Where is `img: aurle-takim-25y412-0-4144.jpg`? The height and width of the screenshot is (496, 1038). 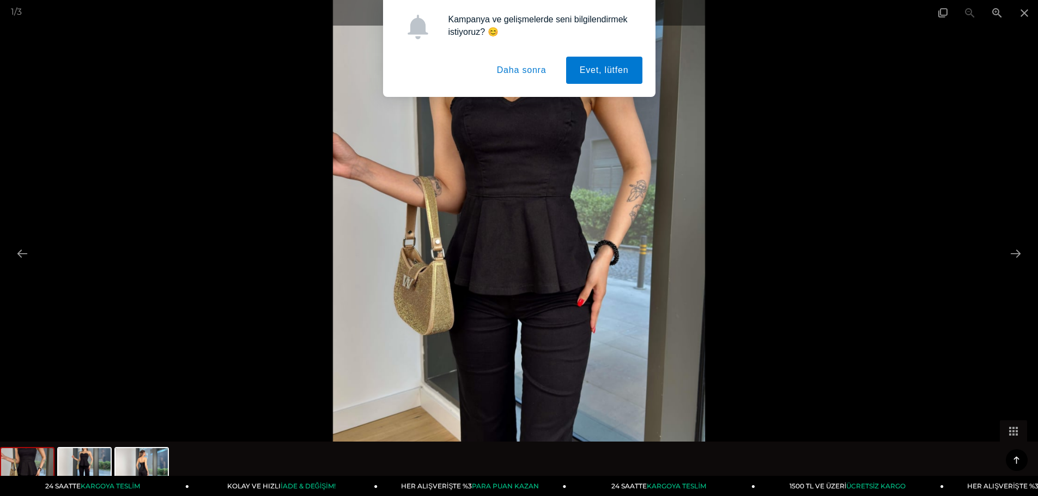
img: aurle-takim-25y412-0-4144.jpg is located at coordinates (142, 469).